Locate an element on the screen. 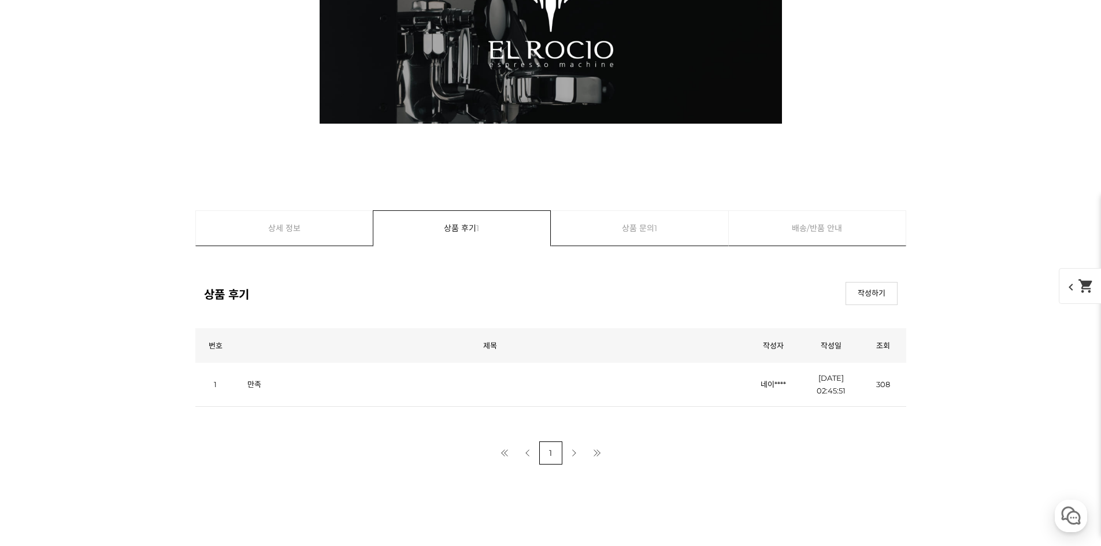 The width and height of the screenshot is (1101, 546). a: 상품 문의1 is located at coordinates (640, 228).